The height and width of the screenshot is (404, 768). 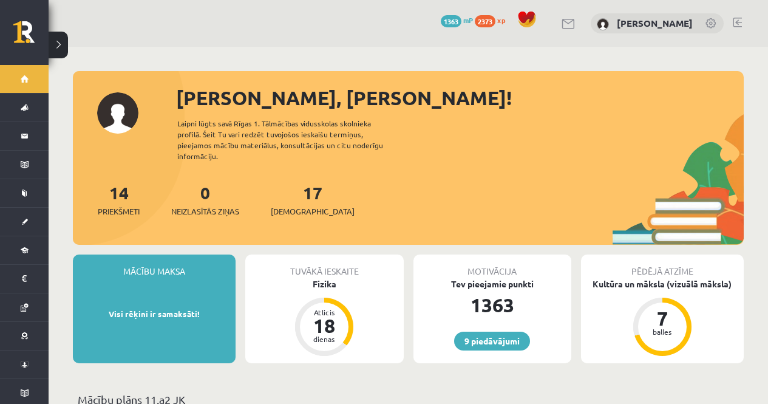 What do you see at coordinates (291, 140) in the screenshot?
I see `div: Laipni lūgts savā Rīgas 1. Tālmācības vidusskolas skolnieka profilā. Šeit Tu vari redzēt tuvojošo...` at bounding box center [291, 140].